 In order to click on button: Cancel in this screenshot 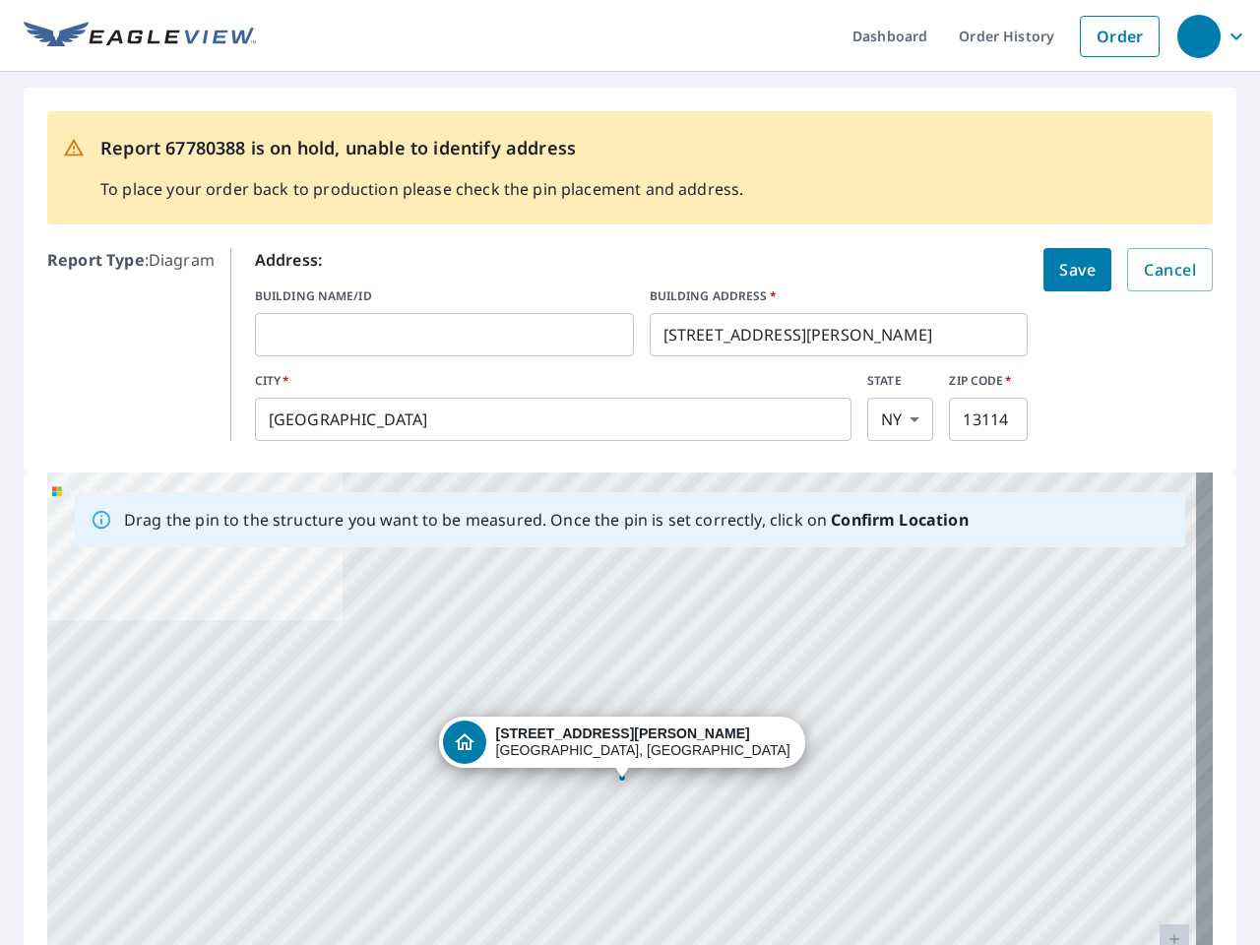, I will do `click(1169, 270)`.